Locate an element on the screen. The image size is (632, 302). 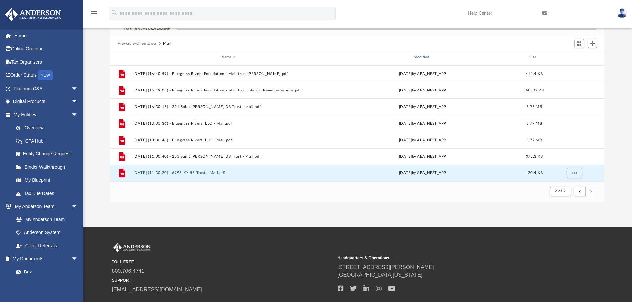
a: Digital Productsarrow_drop_down is located at coordinates (46, 102).